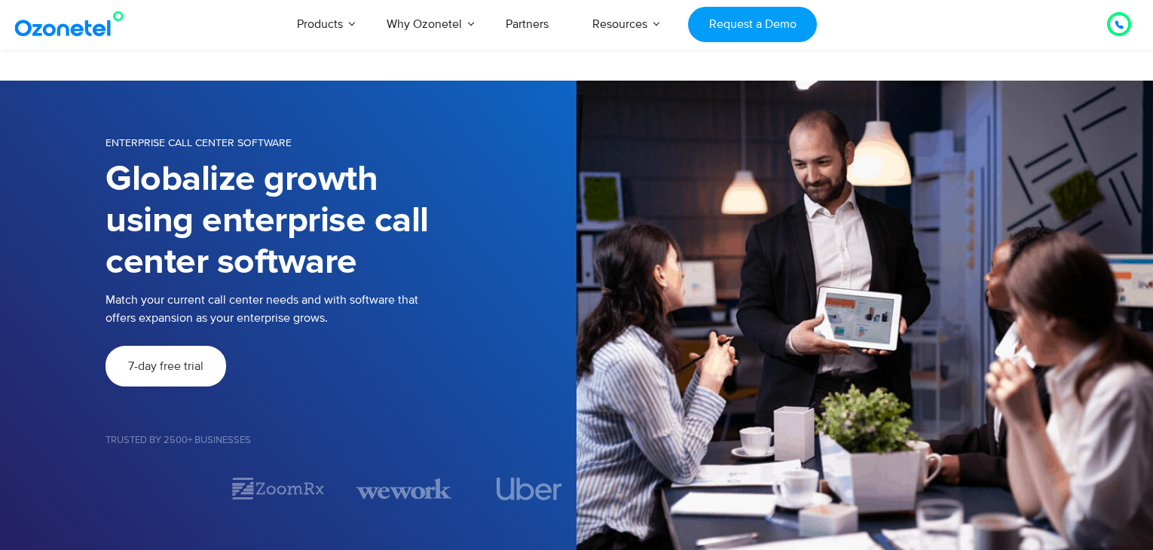  I want to click on img: zoomrx, so click(278, 488).